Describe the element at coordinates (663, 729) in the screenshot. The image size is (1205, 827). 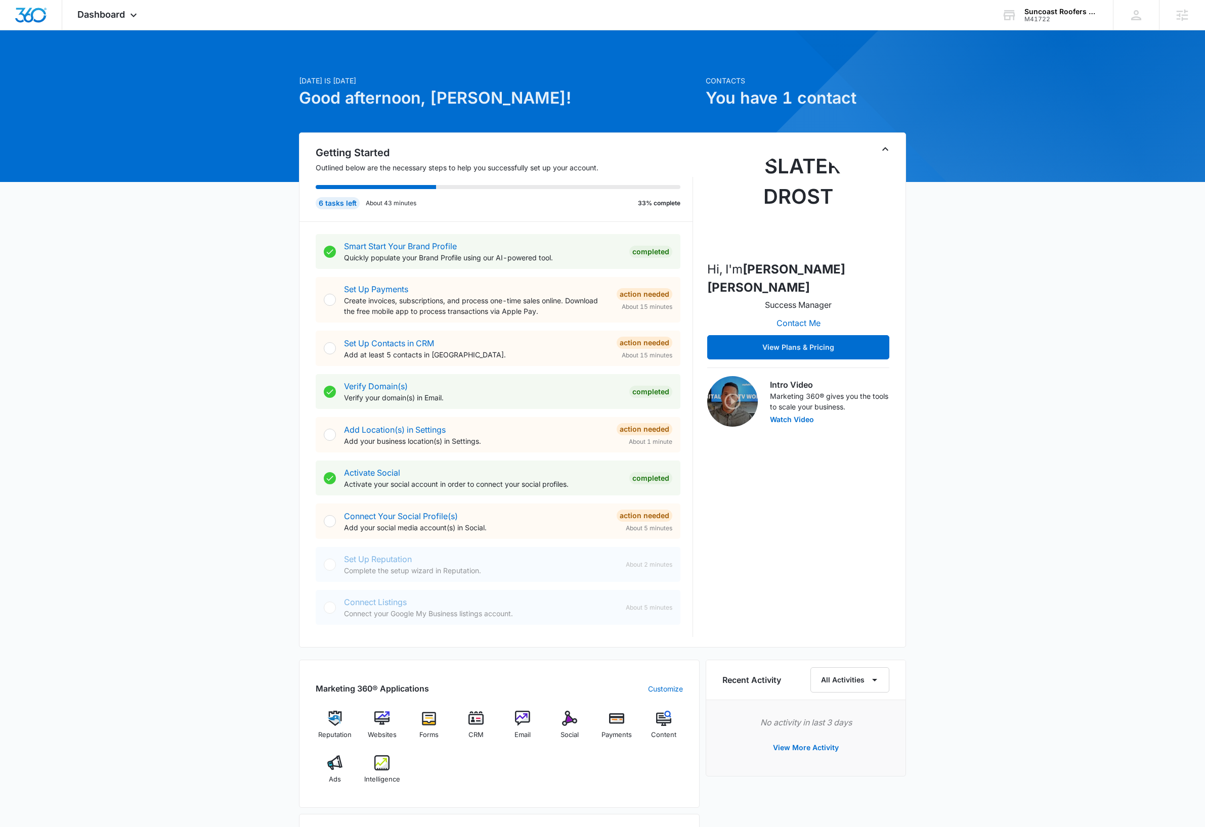
I see `a: Content` at that location.